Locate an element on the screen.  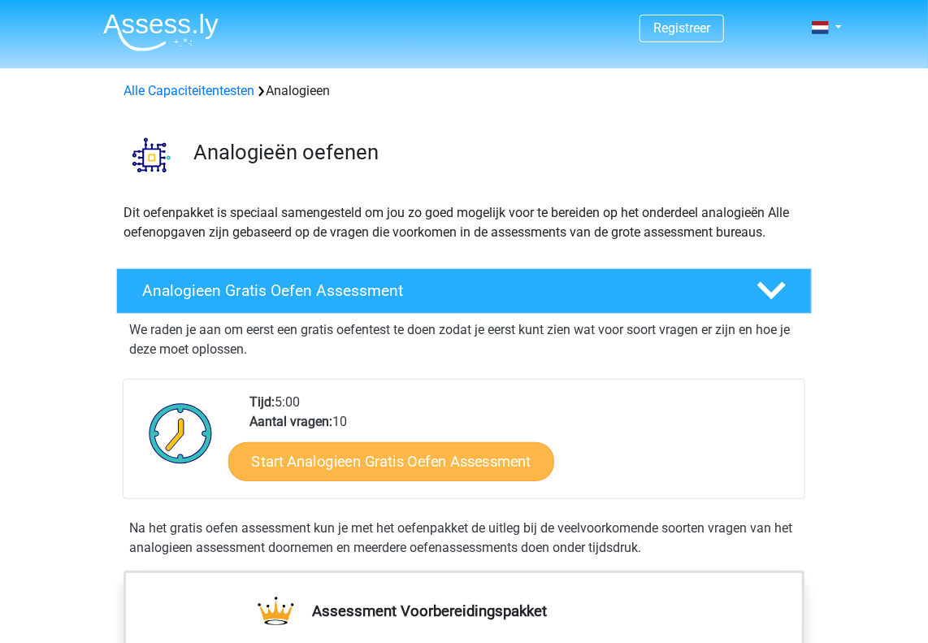
b: Aantal vragen: is located at coordinates (291, 421).